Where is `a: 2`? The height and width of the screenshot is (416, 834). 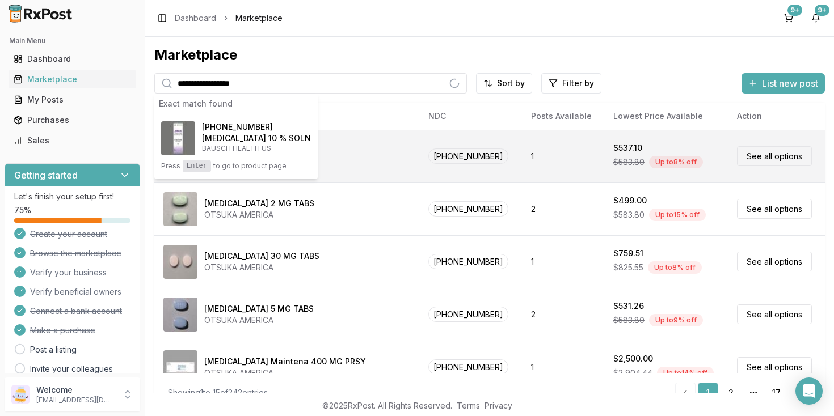 a: 2 is located at coordinates (731, 393).